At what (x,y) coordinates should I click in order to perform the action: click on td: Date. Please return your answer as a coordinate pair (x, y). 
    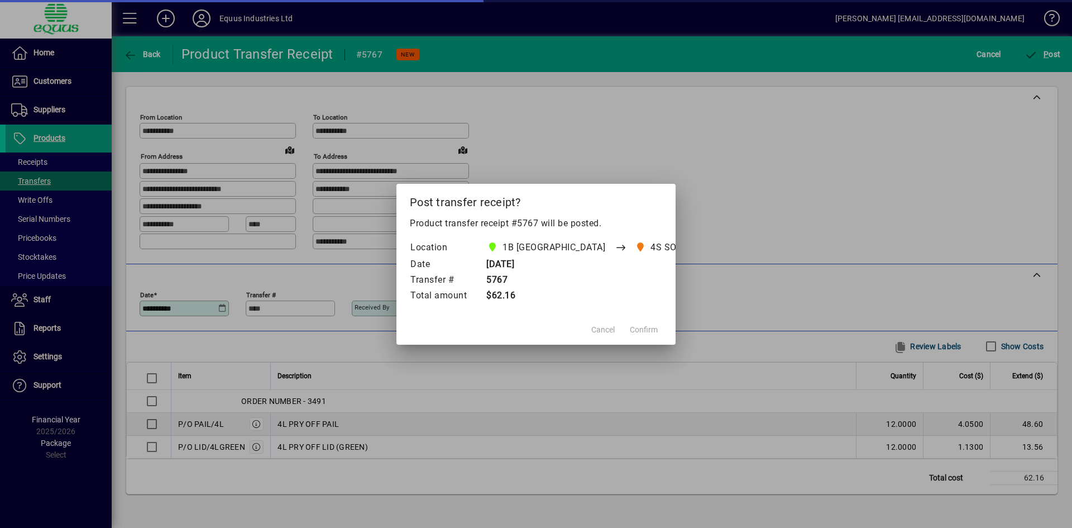
    Looking at the image, I should click on (444, 265).